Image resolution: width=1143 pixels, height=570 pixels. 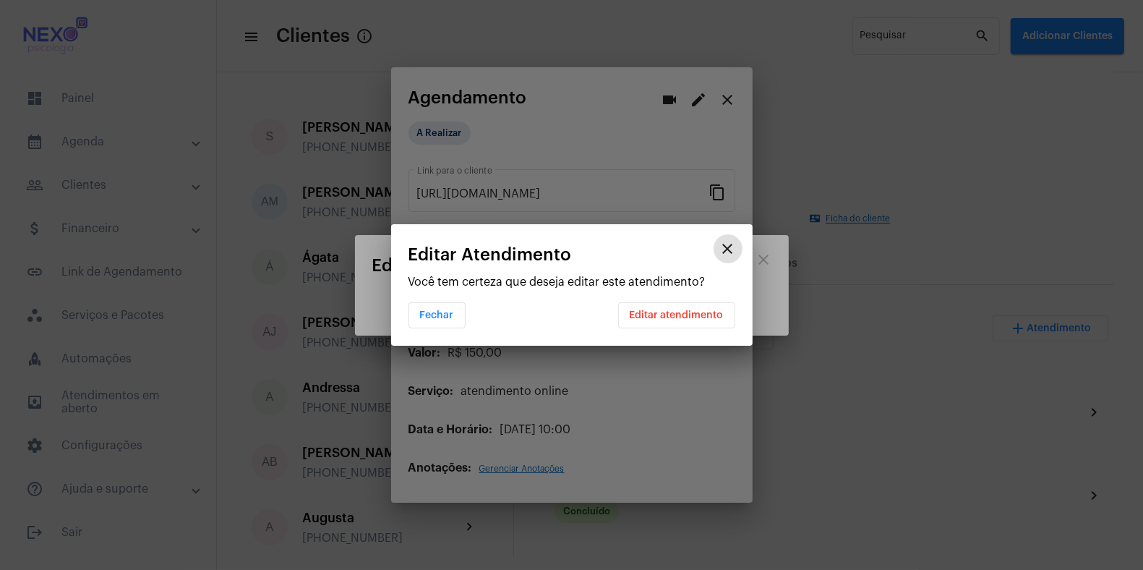 What do you see at coordinates (437, 315) in the screenshot?
I see `span: Fechar` at bounding box center [437, 315].